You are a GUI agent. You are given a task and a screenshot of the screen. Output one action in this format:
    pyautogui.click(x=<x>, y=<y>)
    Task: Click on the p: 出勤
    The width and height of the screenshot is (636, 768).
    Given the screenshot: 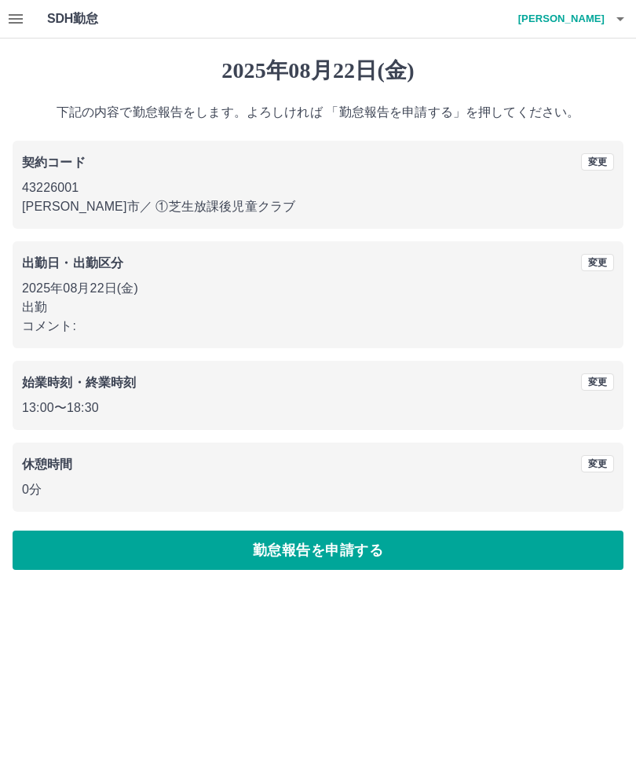 What is the action you would take?
    pyautogui.click(x=318, y=307)
    